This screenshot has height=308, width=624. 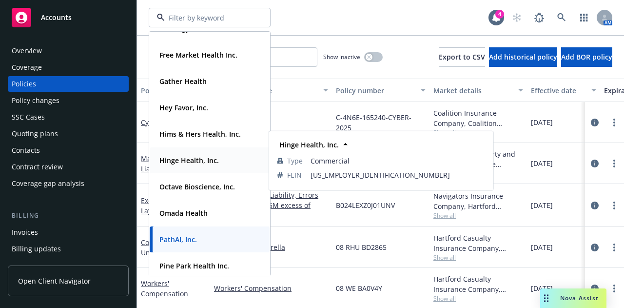 What do you see at coordinates (198, 55) in the screenshot?
I see `strong: Free Market Health Inc.` at bounding box center [198, 55].